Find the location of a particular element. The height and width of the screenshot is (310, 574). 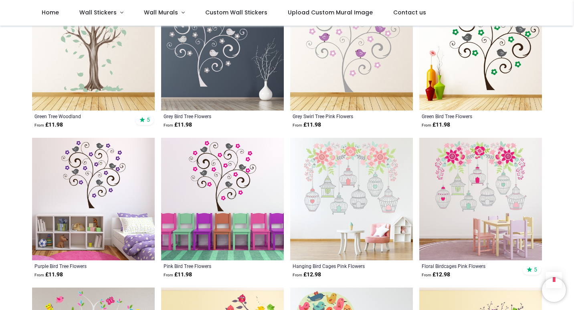

a: Grey Swirl Tree Pink Flowers is located at coordinates (339, 116).